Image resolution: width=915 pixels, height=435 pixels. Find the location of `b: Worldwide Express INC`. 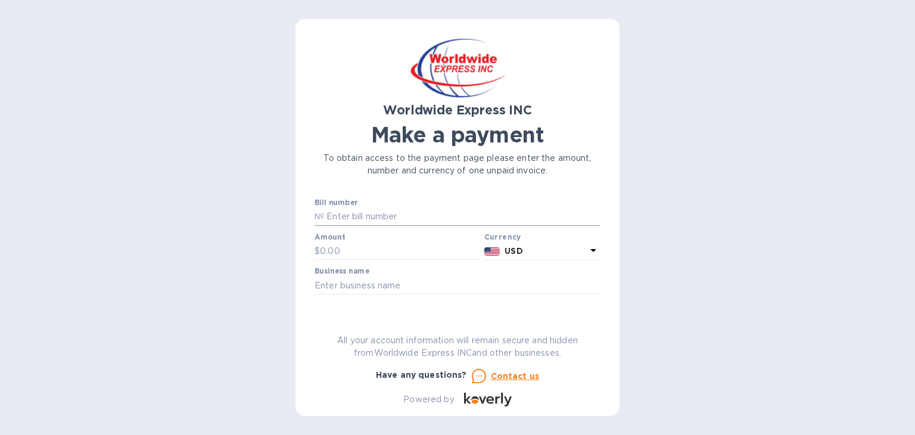

b: Worldwide Express INC is located at coordinates (457, 110).